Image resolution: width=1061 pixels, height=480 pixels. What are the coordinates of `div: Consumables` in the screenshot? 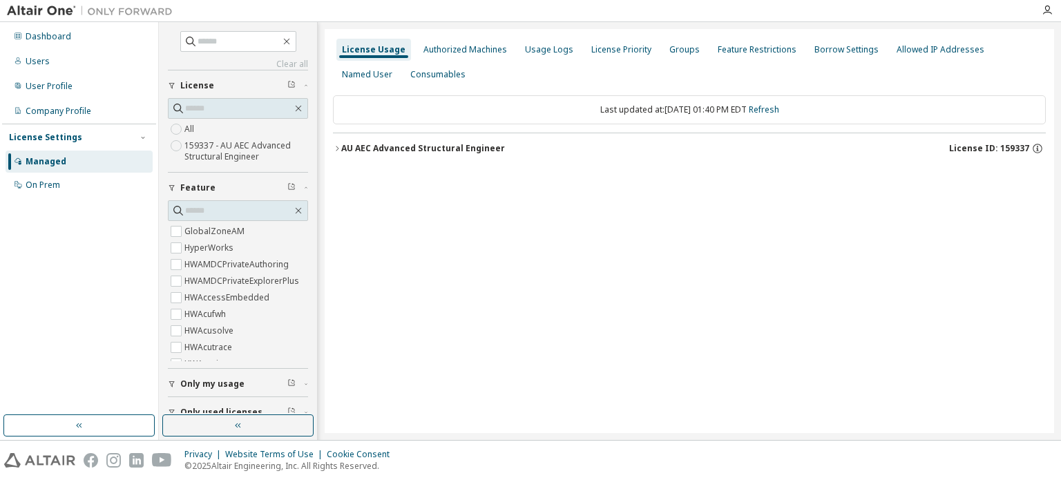 It's located at (438, 75).